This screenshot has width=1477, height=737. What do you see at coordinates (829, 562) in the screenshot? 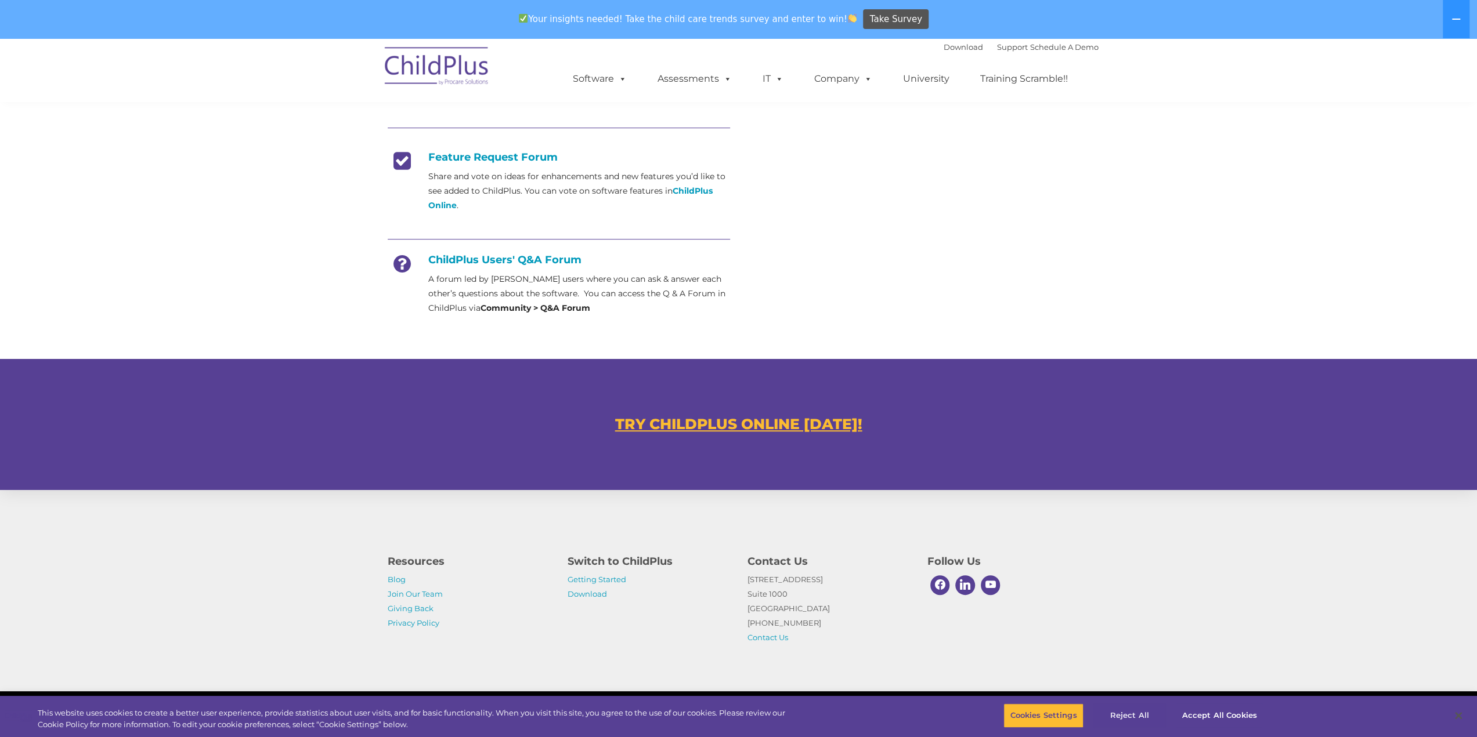
I see `h4: Contact Us` at bounding box center [829, 562].